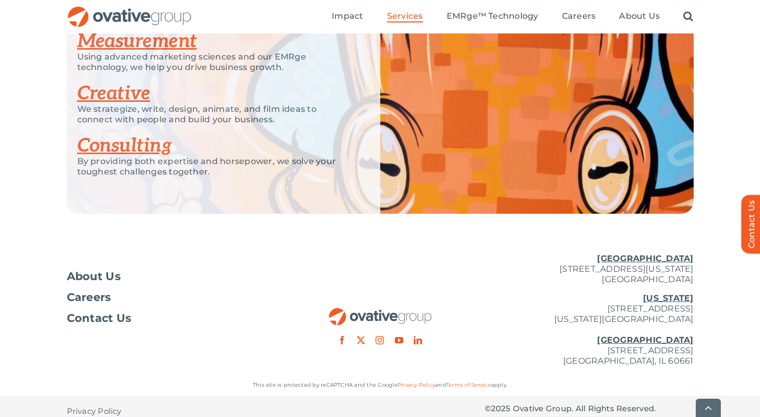 Image resolution: width=760 pixels, height=417 pixels. What do you see at coordinates (216, 114) in the screenshot?
I see `p: We strategize, write, design, animate, and film ideas to connect with people and build your busin...` at bounding box center [216, 114].